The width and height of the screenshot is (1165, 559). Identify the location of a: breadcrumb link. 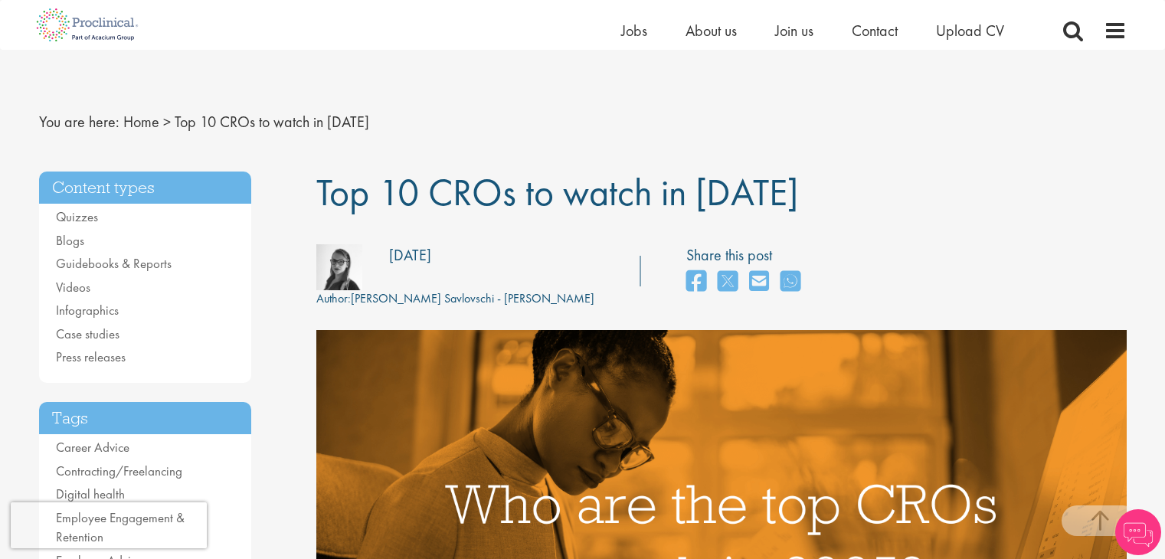
(141, 122).